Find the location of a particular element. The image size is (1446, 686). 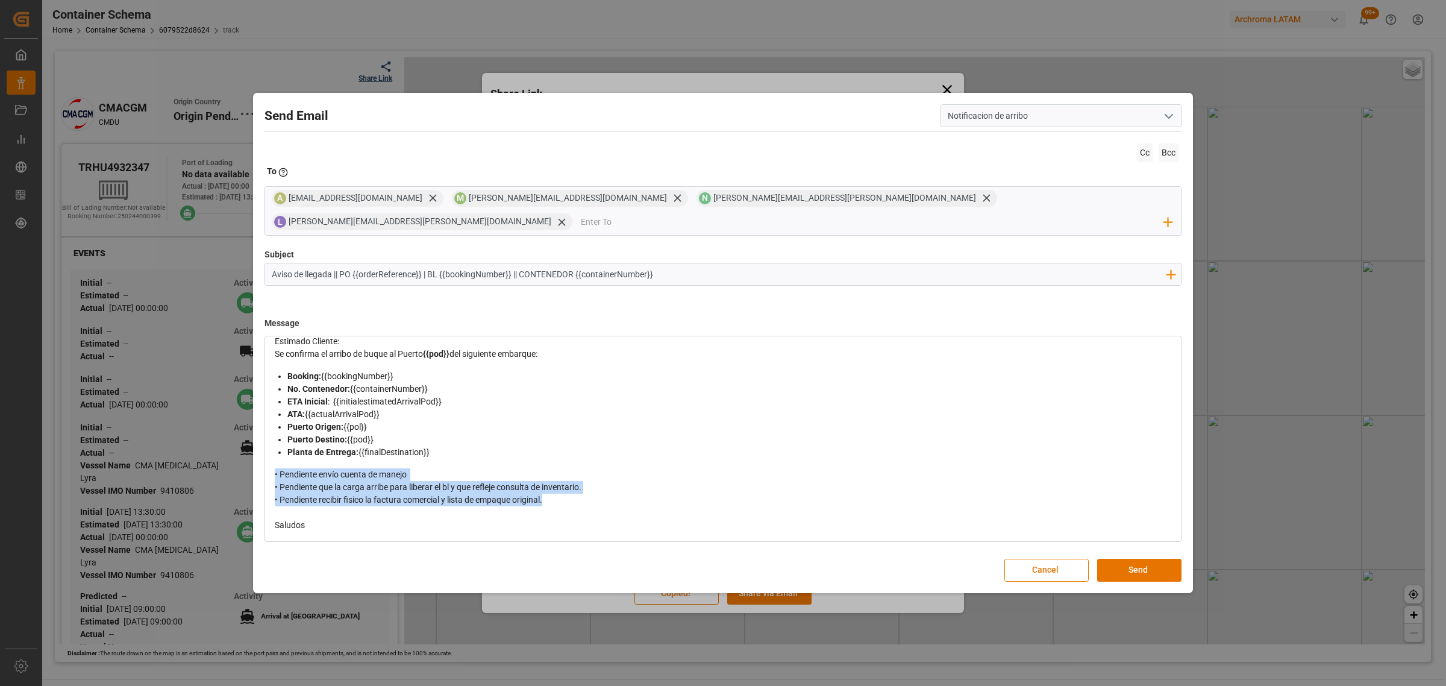

span: Puerto Origen: is located at coordinates (315, 427).